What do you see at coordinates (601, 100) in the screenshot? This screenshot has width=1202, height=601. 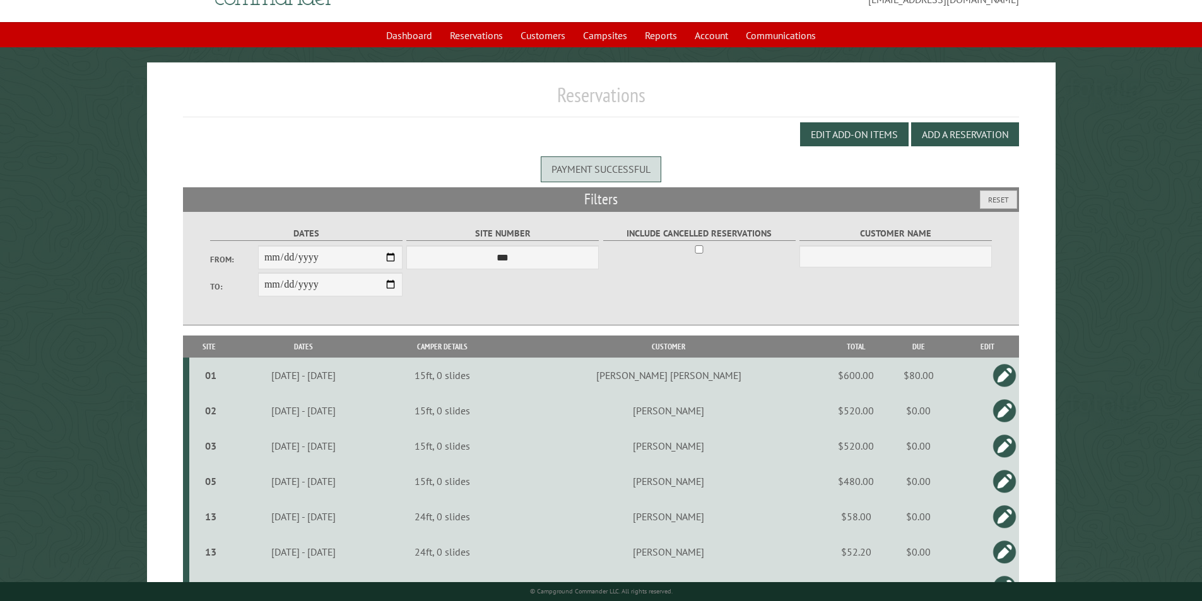 I see `h1: Reservations` at bounding box center [601, 100].